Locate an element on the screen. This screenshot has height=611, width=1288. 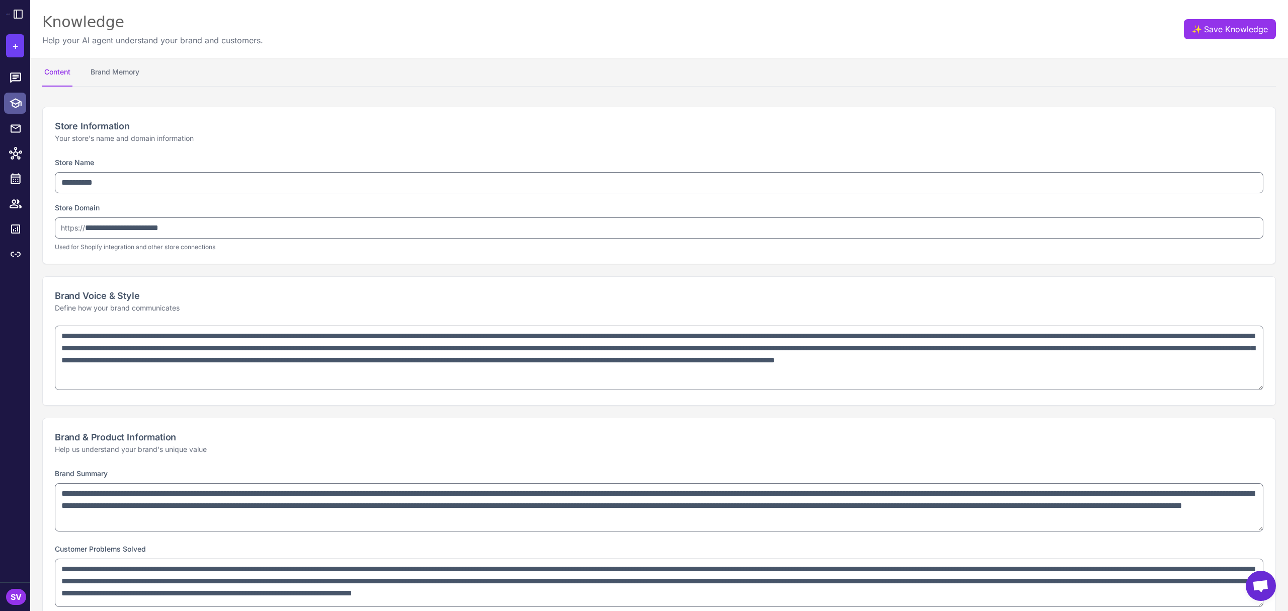
button: ✨Save Knowledge is located at coordinates (1230, 29).